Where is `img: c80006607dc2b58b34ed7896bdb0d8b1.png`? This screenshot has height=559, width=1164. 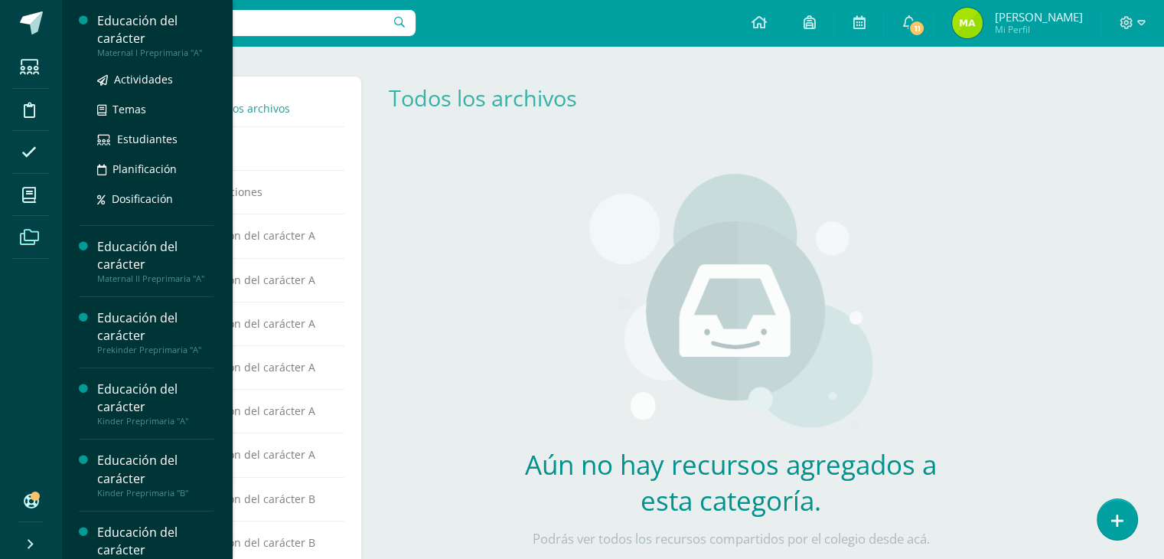
img: c80006607dc2b58b34ed7896bdb0d8b1.png is located at coordinates (967, 23).